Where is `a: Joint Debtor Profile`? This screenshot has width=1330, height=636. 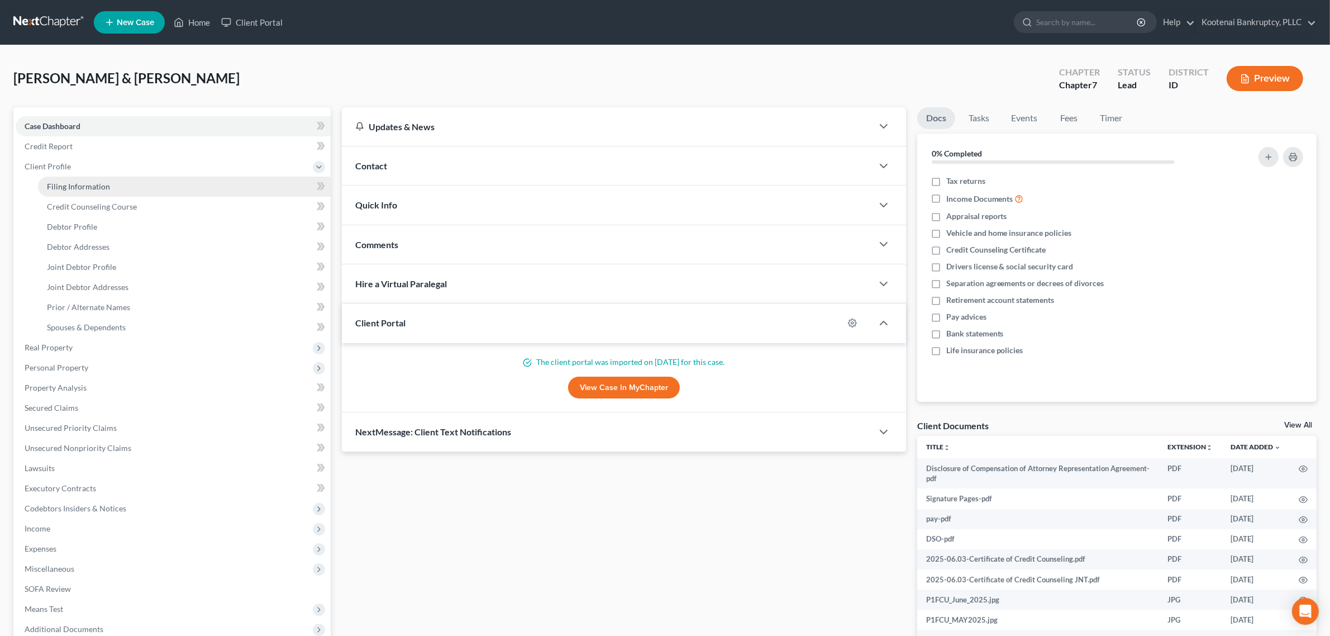 a: Joint Debtor Profile is located at coordinates (184, 267).